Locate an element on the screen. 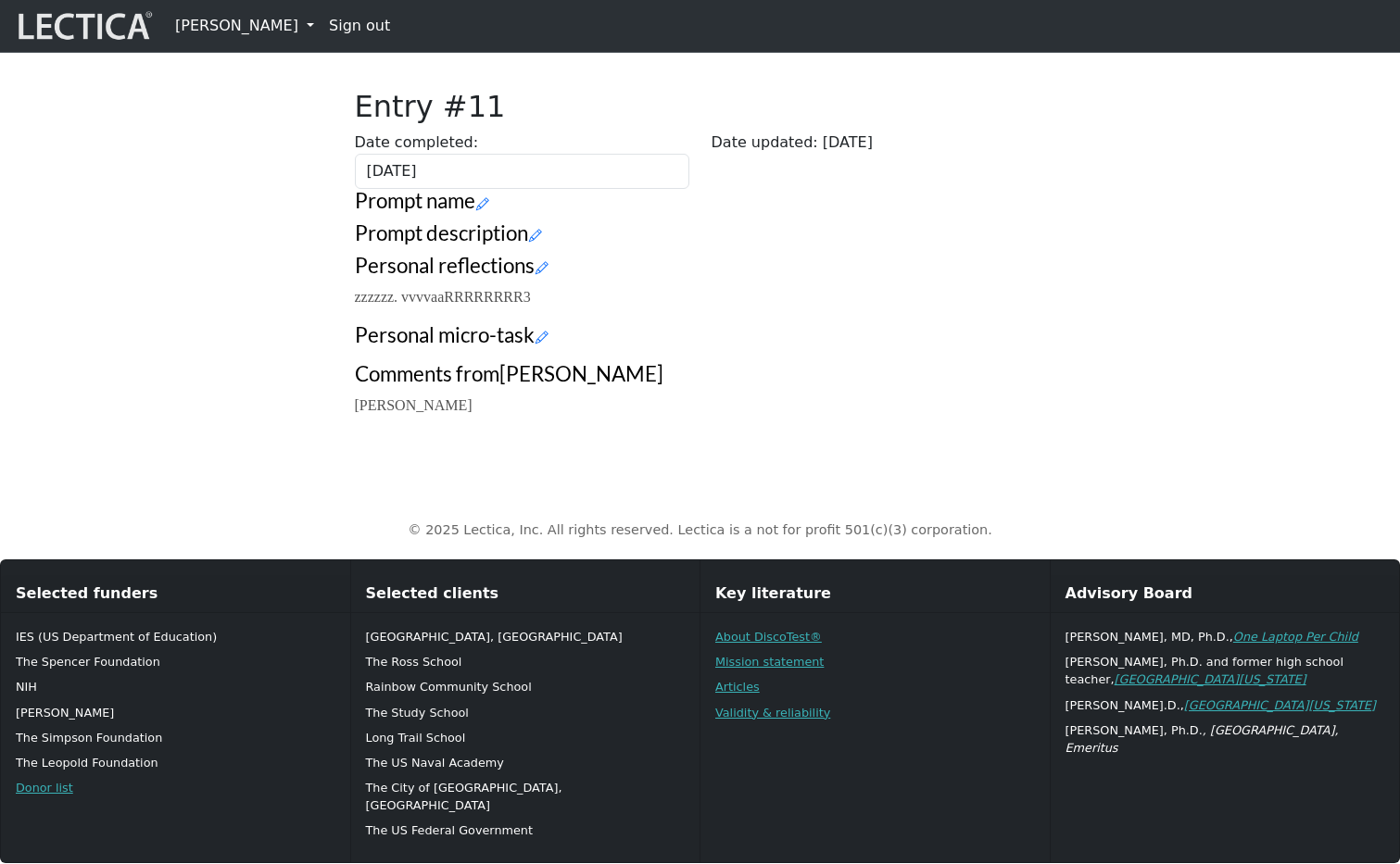  h3: Personal reflections is located at coordinates (700, 266).